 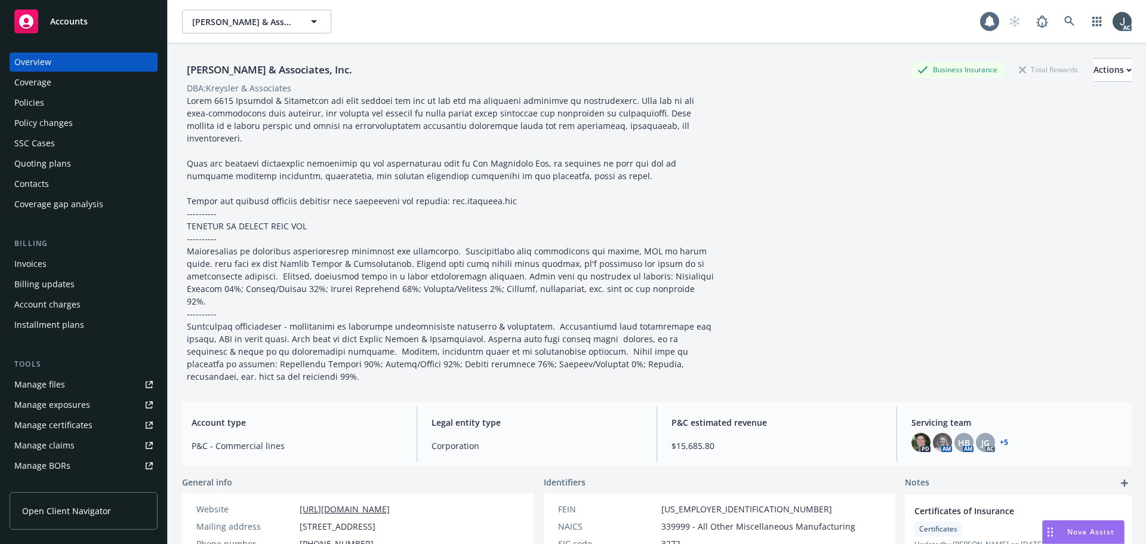 I want to click on span: JG, so click(x=986, y=442).